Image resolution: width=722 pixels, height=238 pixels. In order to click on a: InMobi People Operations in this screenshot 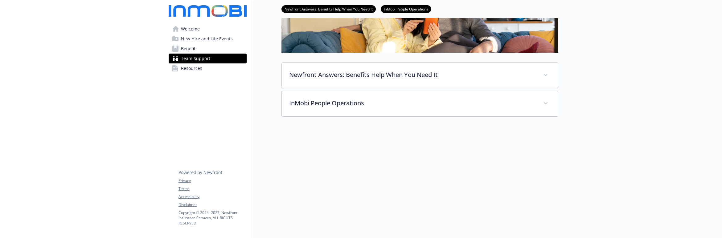, I will do `click(406, 9)`.